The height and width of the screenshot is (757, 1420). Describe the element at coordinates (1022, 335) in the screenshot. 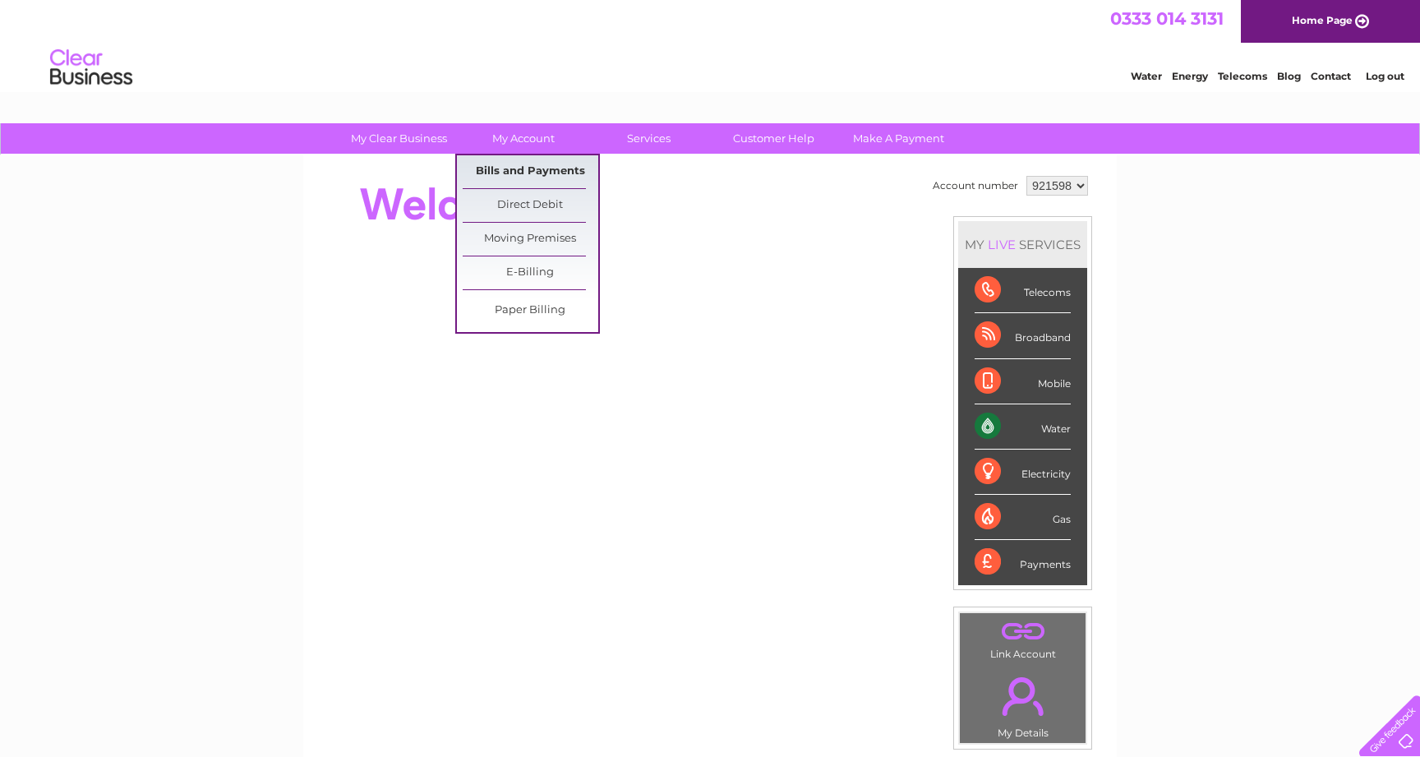

I see `div: Broadband` at that location.